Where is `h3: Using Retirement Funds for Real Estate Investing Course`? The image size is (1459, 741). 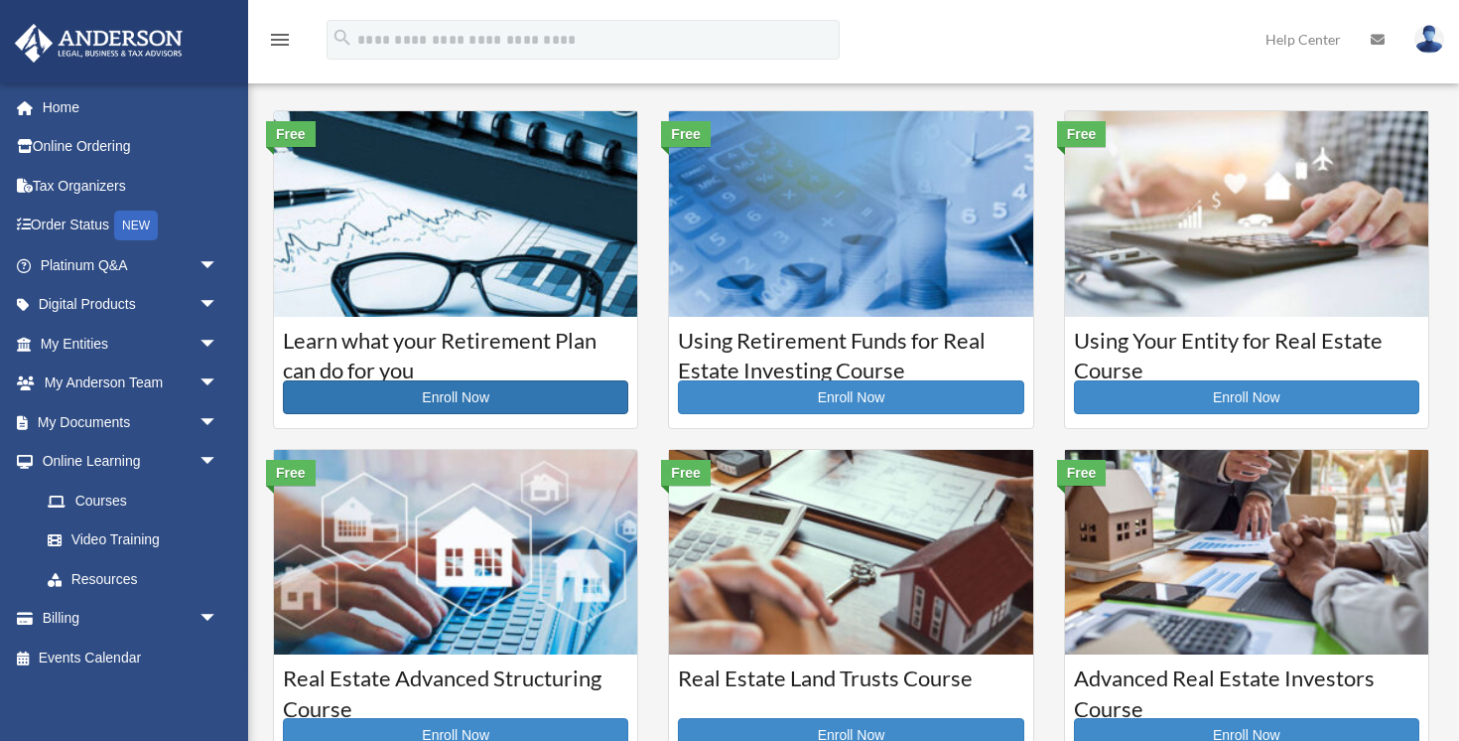 h3: Using Retirement Funds for Real Estate Investing Course is located at coordinates (851, 350).